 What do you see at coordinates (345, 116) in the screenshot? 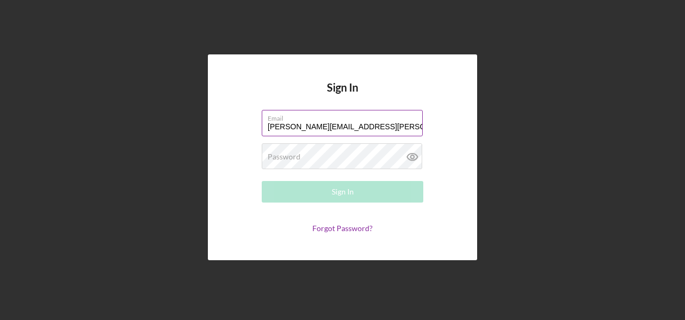
I see `label: Email` at bounding box center [345, 116].